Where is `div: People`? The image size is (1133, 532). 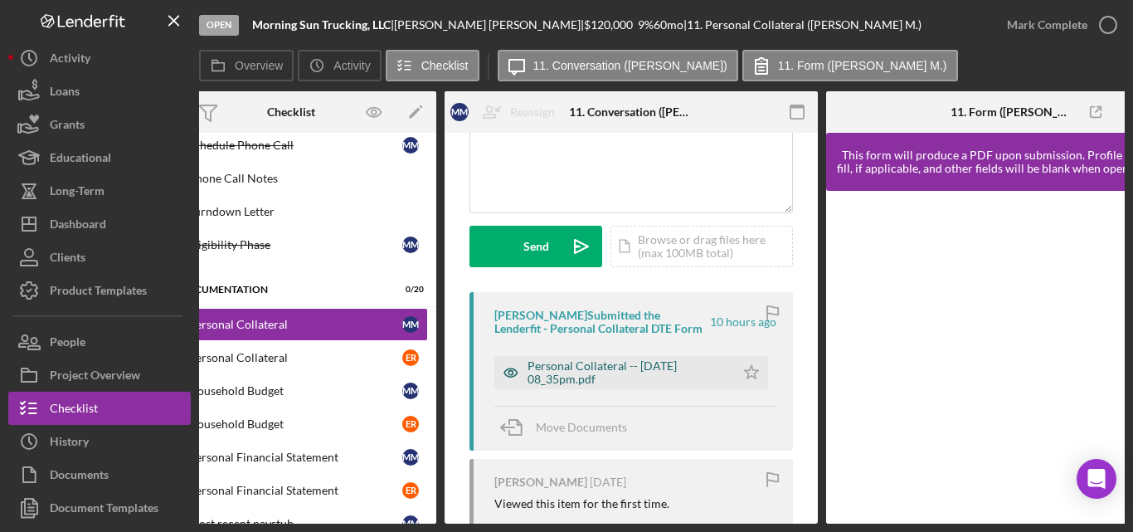 div: People is located at coordinates (67, 343).